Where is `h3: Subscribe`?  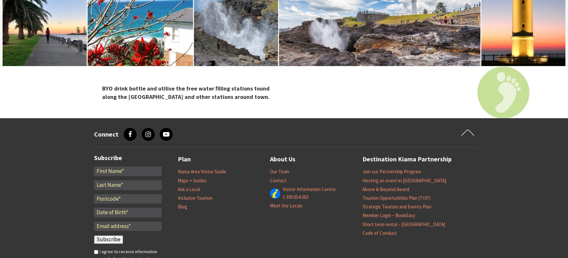 h3: Subscribe is located at coordinates (128, 158).